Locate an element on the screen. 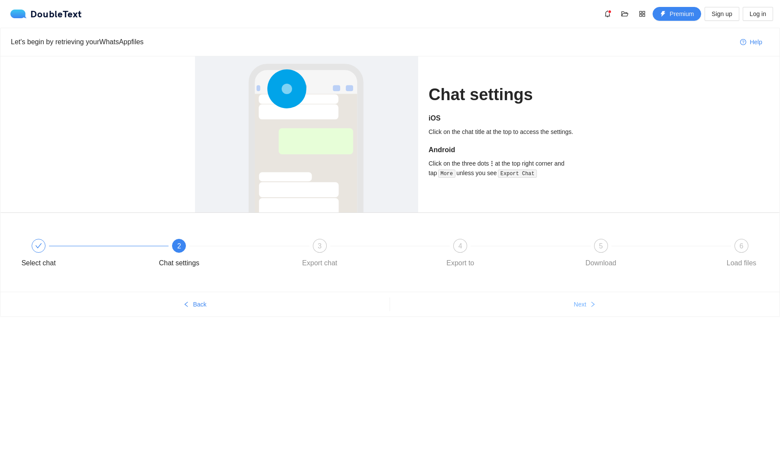 This screenshot has height=450, width=780. div: Export chat is located at coordinates (319, 263).